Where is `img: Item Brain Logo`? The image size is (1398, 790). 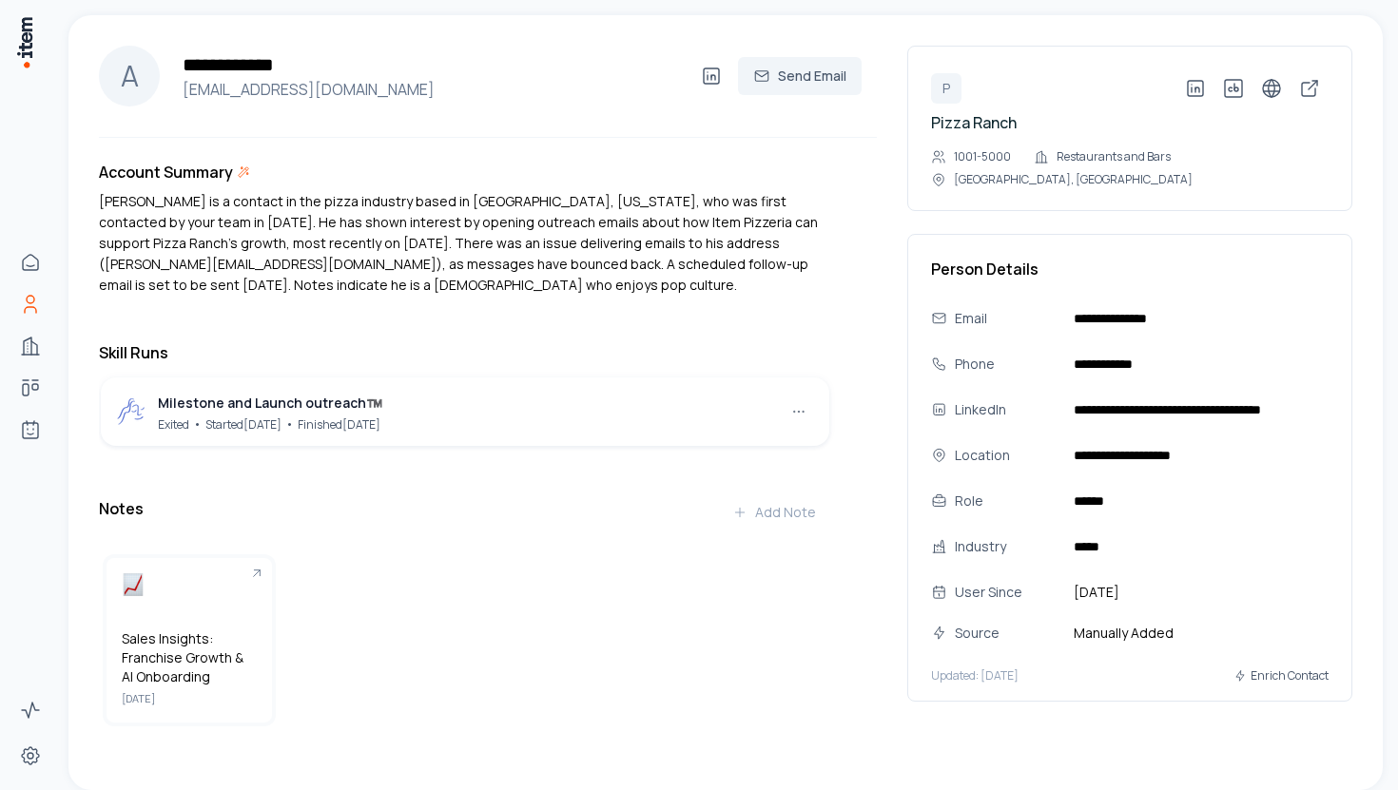 img: Item Brain Logo is located at coordinates (25, 42).